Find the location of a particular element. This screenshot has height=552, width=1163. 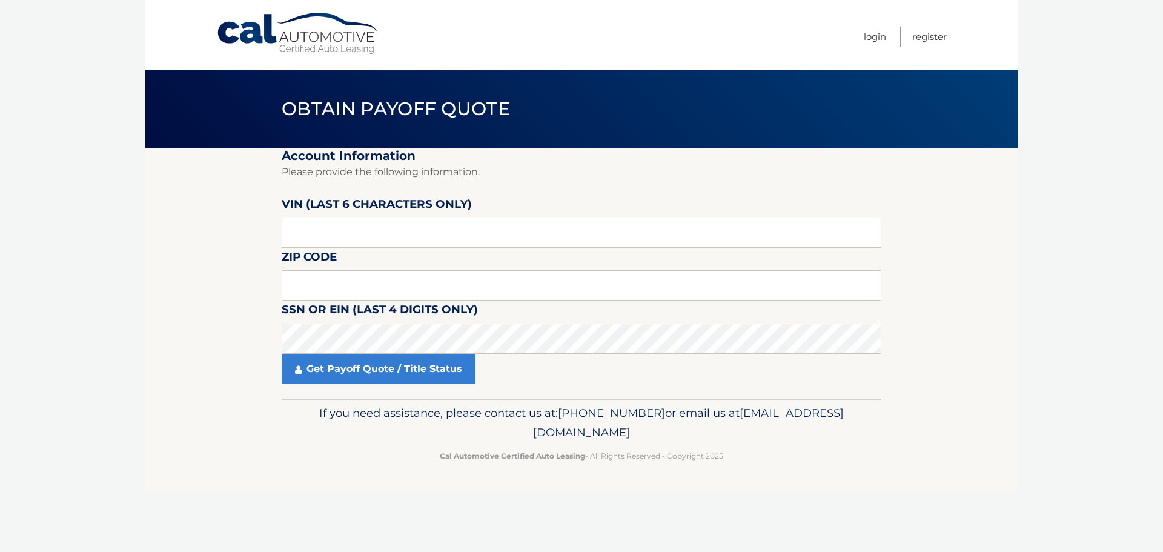

span: Obtain Payoff Quote is located at coordinates (395, 108).